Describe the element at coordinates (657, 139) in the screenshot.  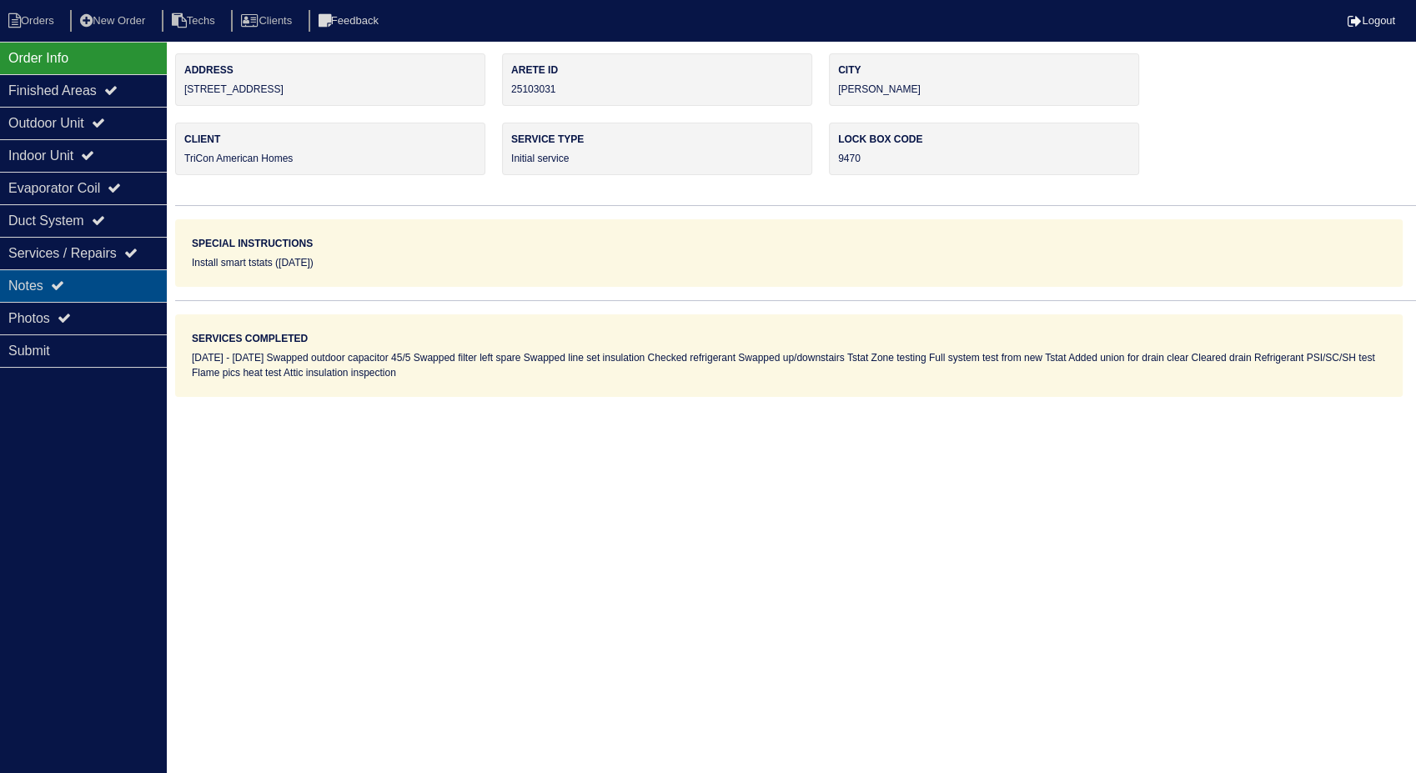
I see `label: Service Type` at that location.